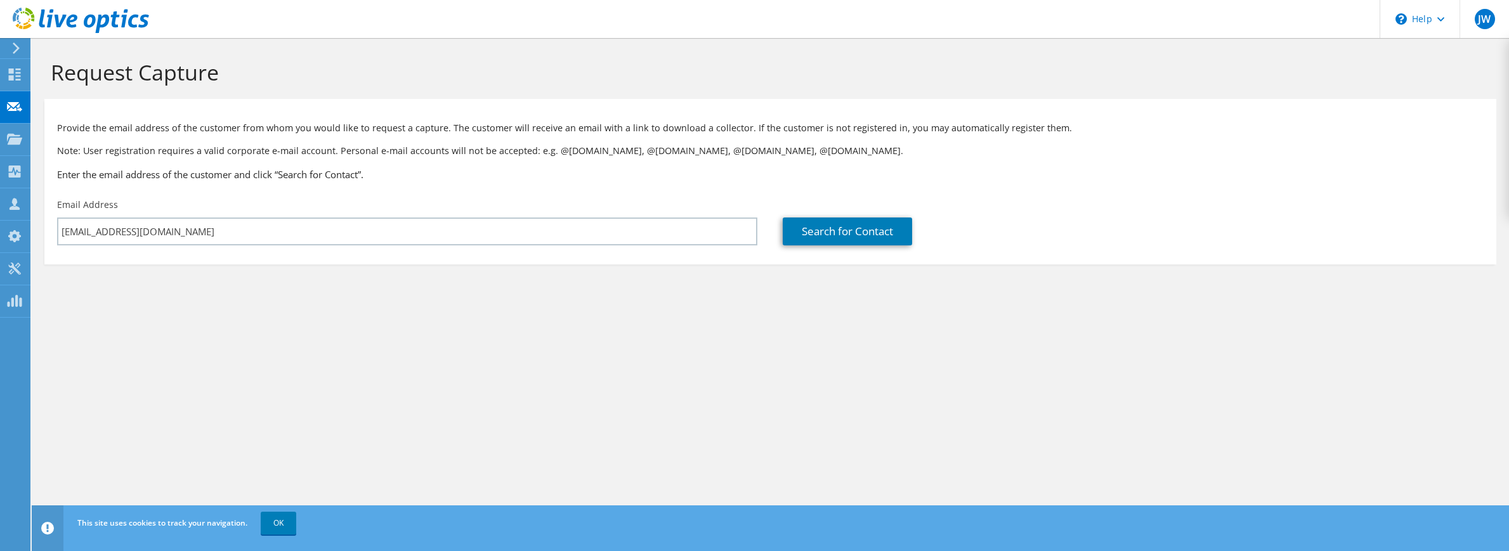 The image size is (1509, 551). I want to click on a: Search for Contact, so click(847, 231).